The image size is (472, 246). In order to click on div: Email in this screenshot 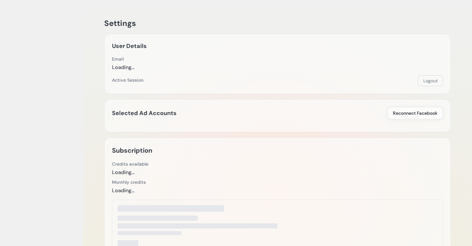, I will do `click(123, 59)`.